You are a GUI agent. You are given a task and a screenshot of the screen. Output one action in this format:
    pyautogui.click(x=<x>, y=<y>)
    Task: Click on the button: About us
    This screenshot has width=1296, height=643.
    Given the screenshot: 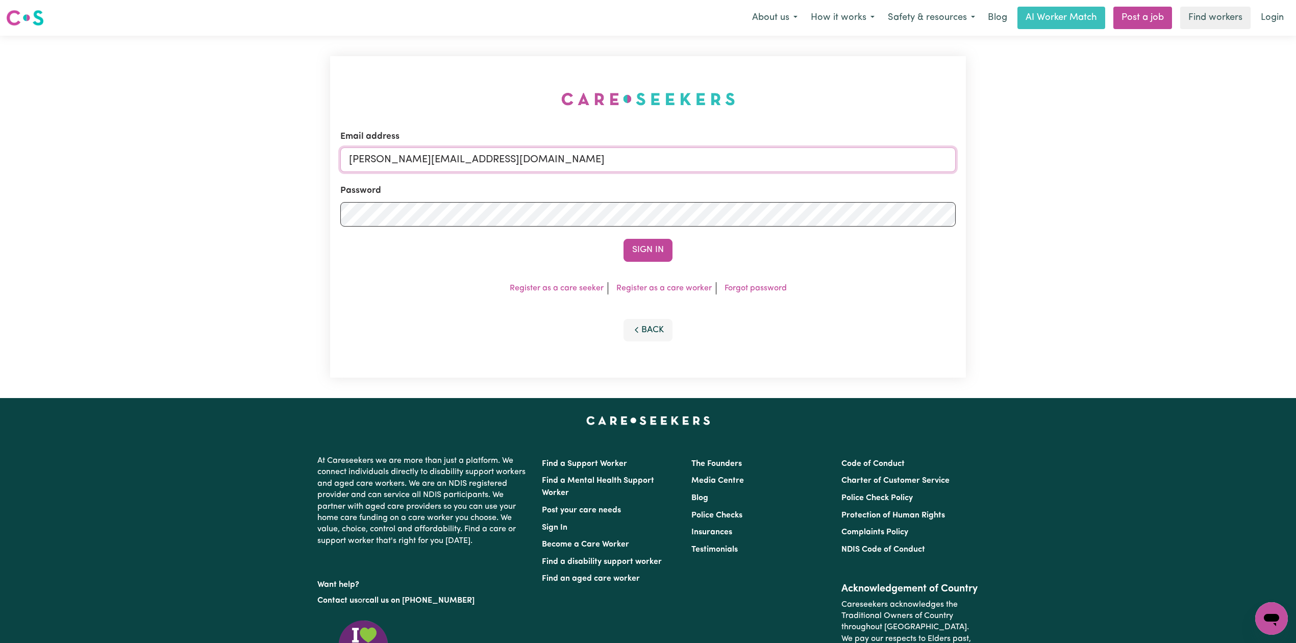 What is the action you would take?
    pyautogui.click(x=774, y=18)
    